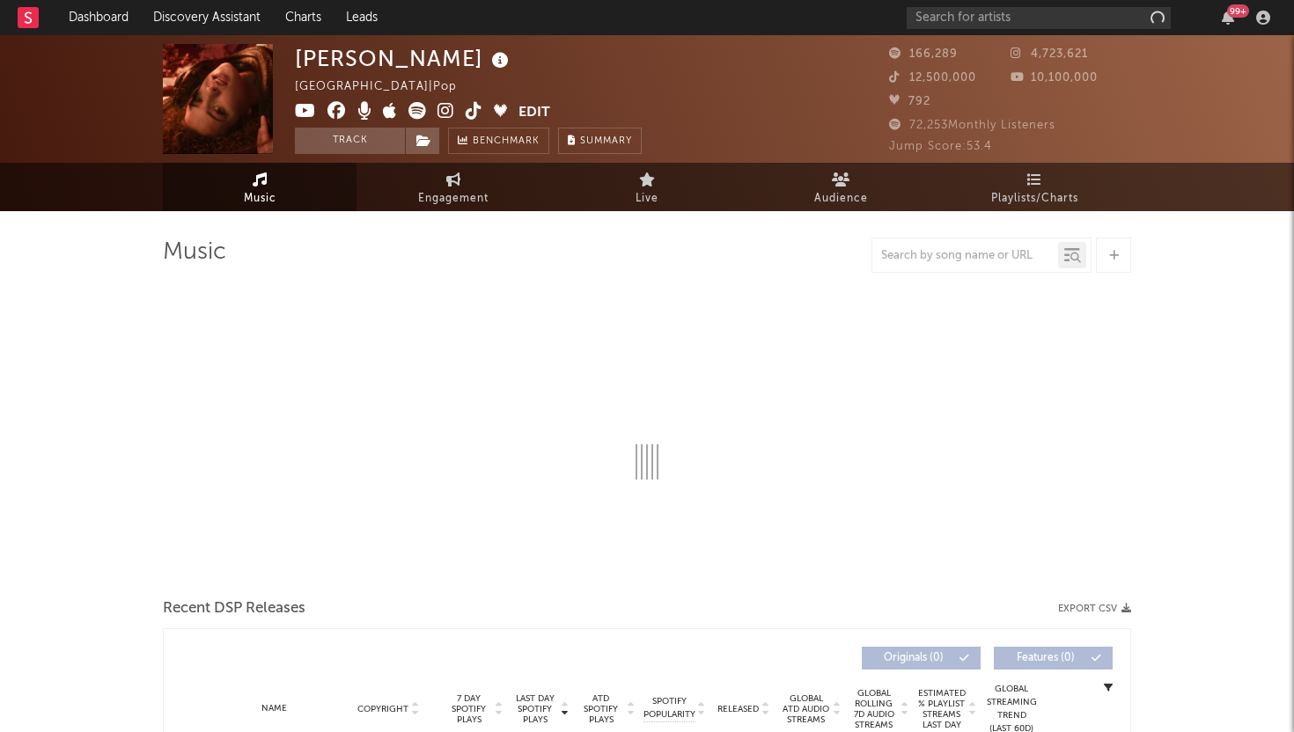 The width and height of the screenshot is (1294, 732). I want to click on div: 99 +, so click(1238, 11).